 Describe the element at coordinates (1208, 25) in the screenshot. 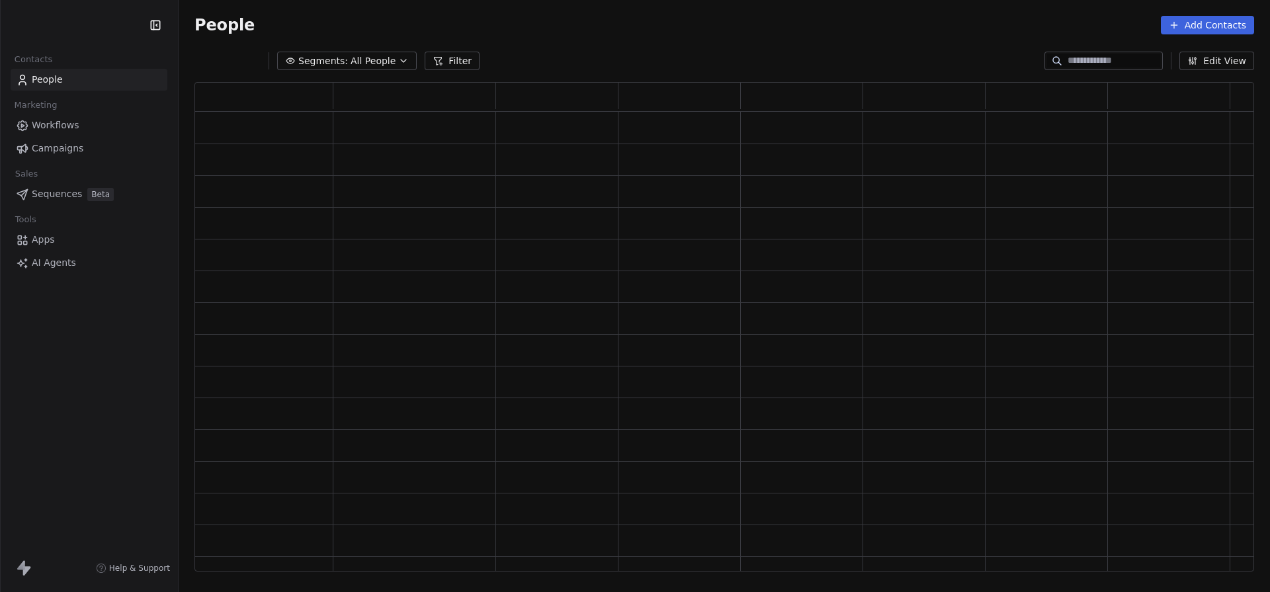

I see `button: Add Contacts` at that location.